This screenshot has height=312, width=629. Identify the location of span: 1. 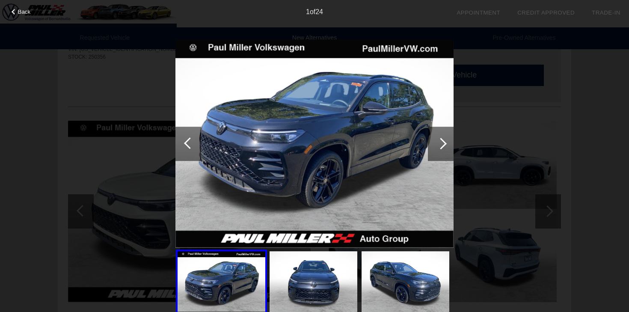
(308, 12).